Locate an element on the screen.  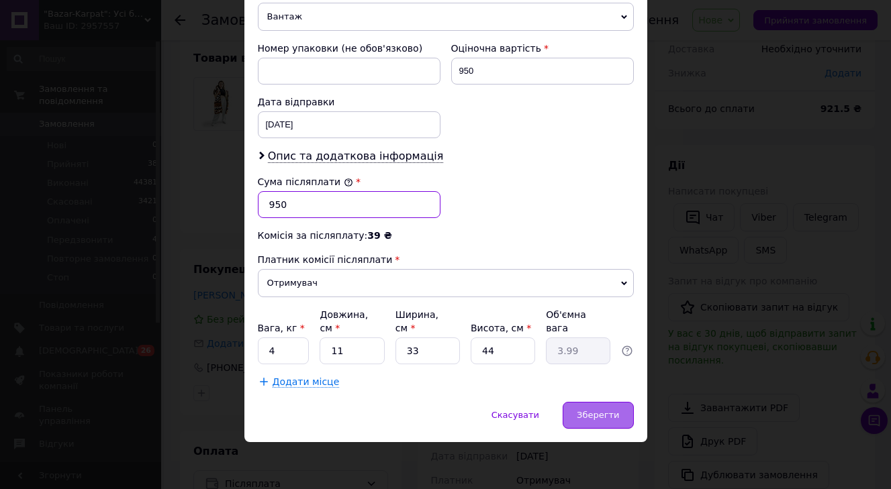
div: Об'ємна вага is located at coordinates (578, 322).